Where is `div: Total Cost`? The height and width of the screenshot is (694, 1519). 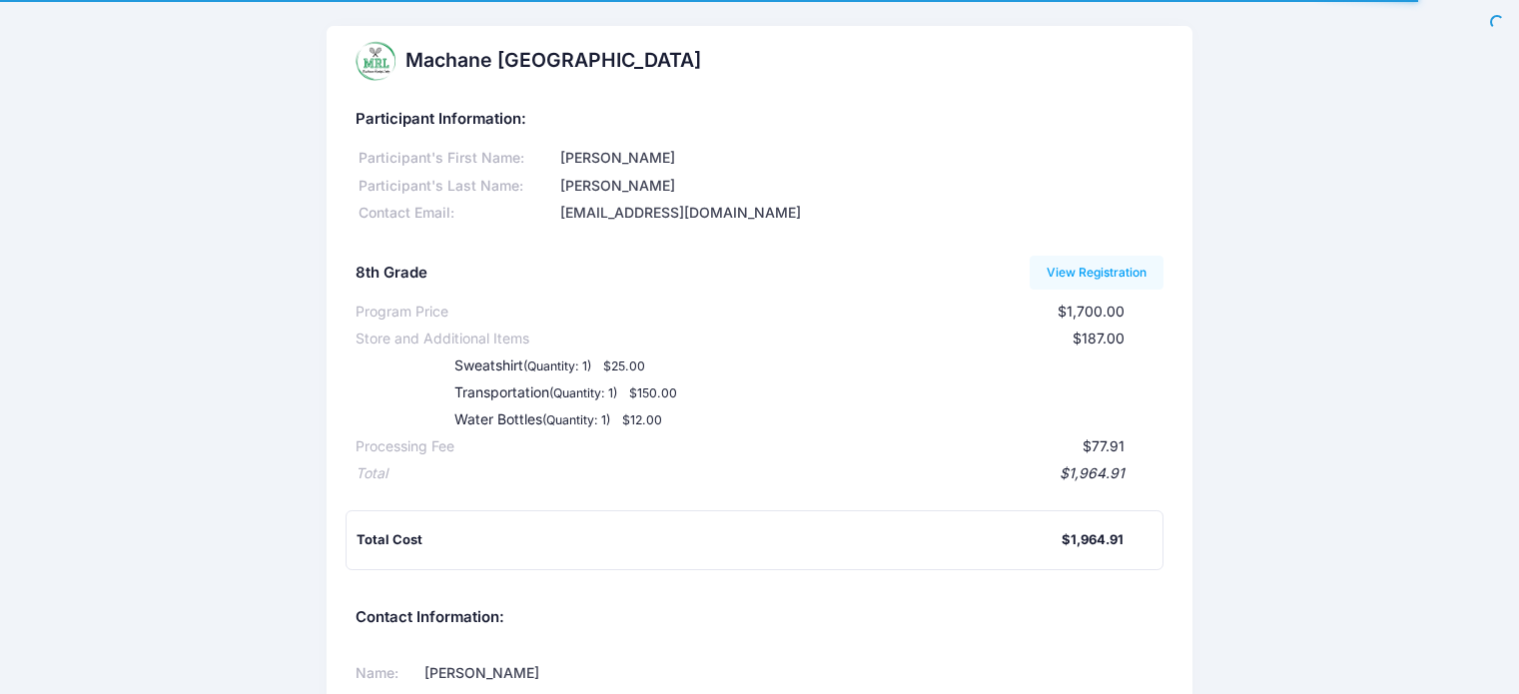 div: Total Cost is located at coordinates (709, 540).